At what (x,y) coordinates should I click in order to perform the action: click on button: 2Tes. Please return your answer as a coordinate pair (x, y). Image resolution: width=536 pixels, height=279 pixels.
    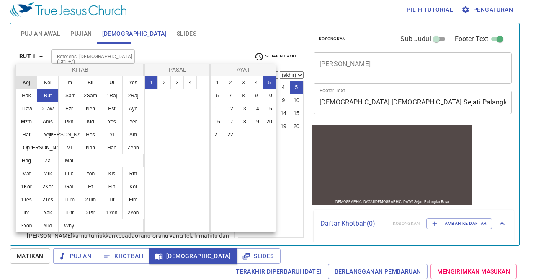
    Looking at the image, I should click on (48, 200).